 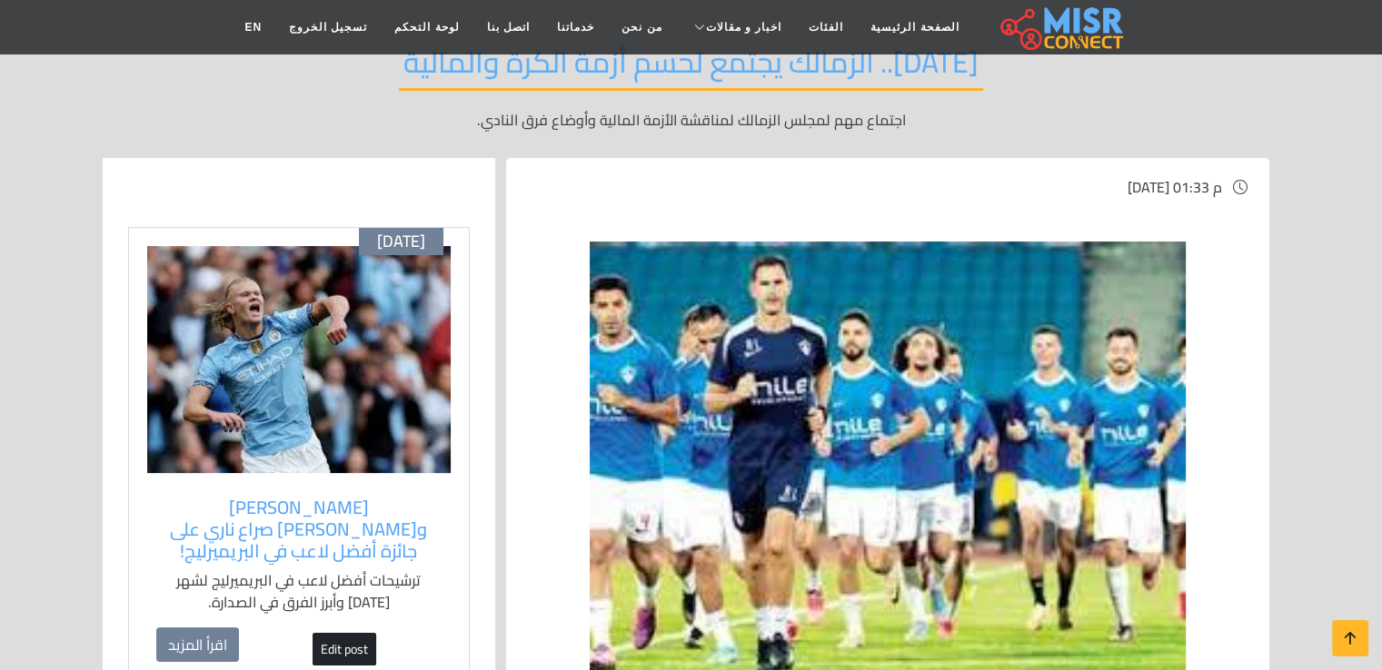 I want to click on a: من نحن, so click(x=641, y=27).